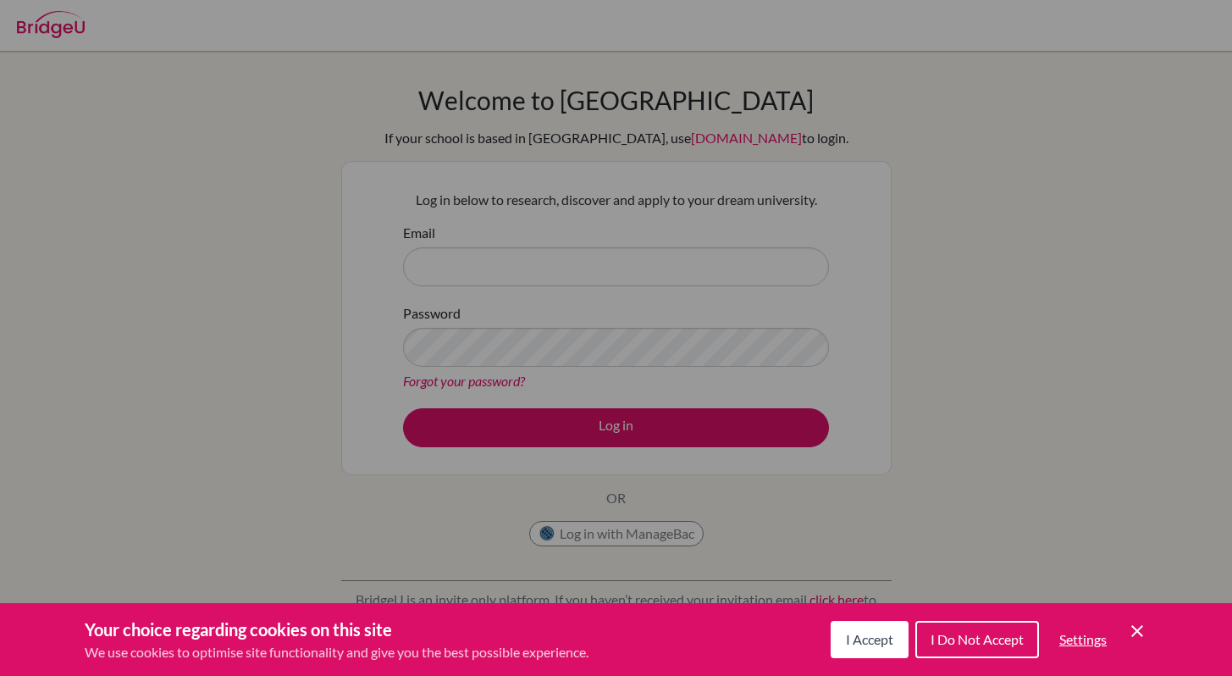 The image size is (1232, 676). Describe the element at coordinates (870, 640) in the screenshot. I see `button: I Accept` at that location.